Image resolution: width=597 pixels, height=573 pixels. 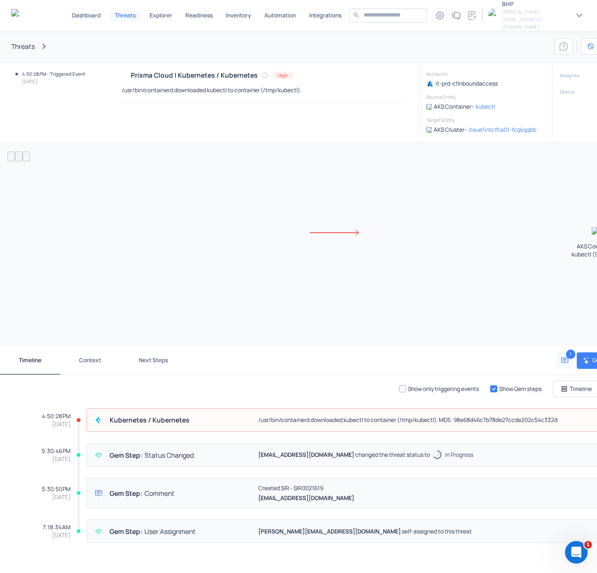 What do you see at coordinates (212, 90) in the screenshot?
I see `p: /usr/bin/containerd downloaded kubectl to container (/tmp/kubectl).` at bounding box center [212, 90].